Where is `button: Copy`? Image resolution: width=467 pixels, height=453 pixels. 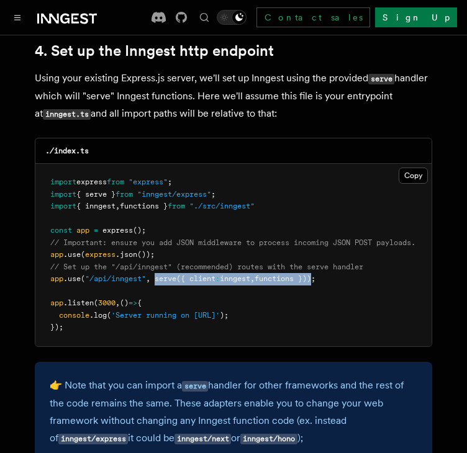
button: Copy is located at coordinates (413, 176).